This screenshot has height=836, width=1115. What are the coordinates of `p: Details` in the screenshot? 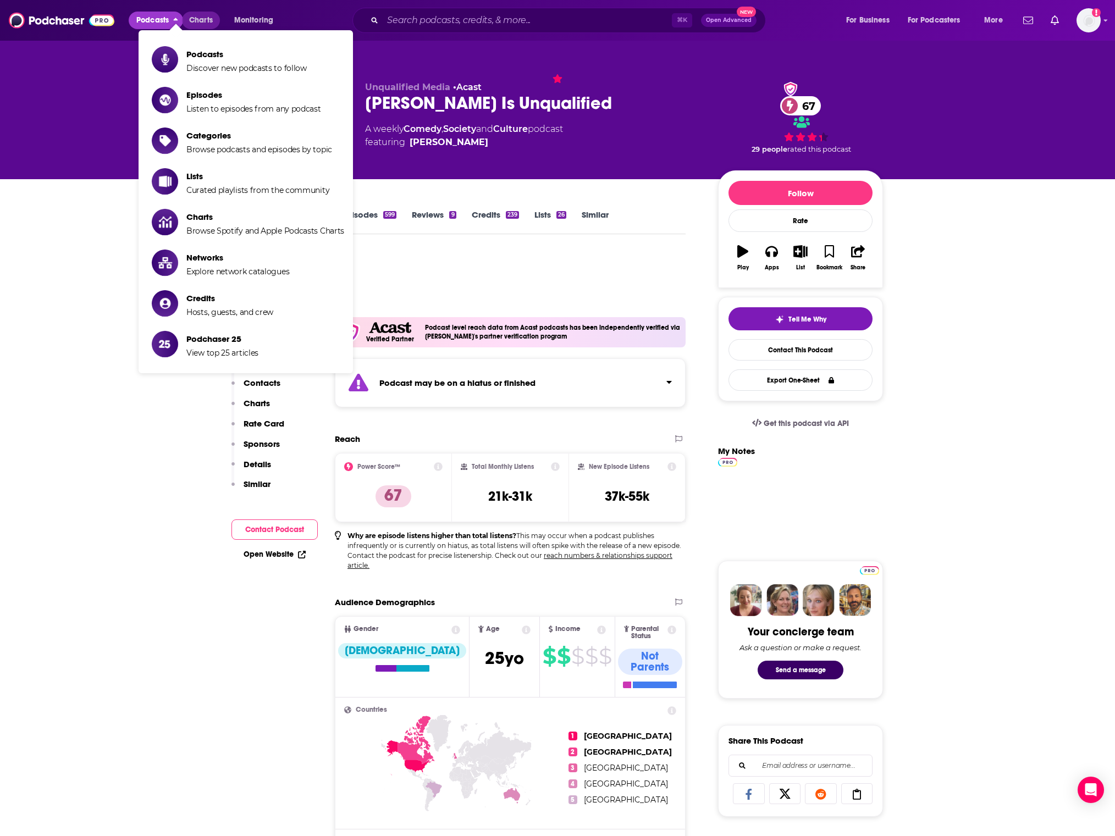 It's located at (257, 464).